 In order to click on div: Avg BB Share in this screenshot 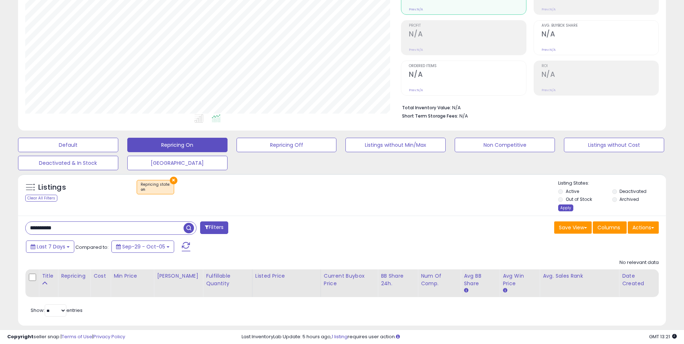, I will do `click(480, 280)`.